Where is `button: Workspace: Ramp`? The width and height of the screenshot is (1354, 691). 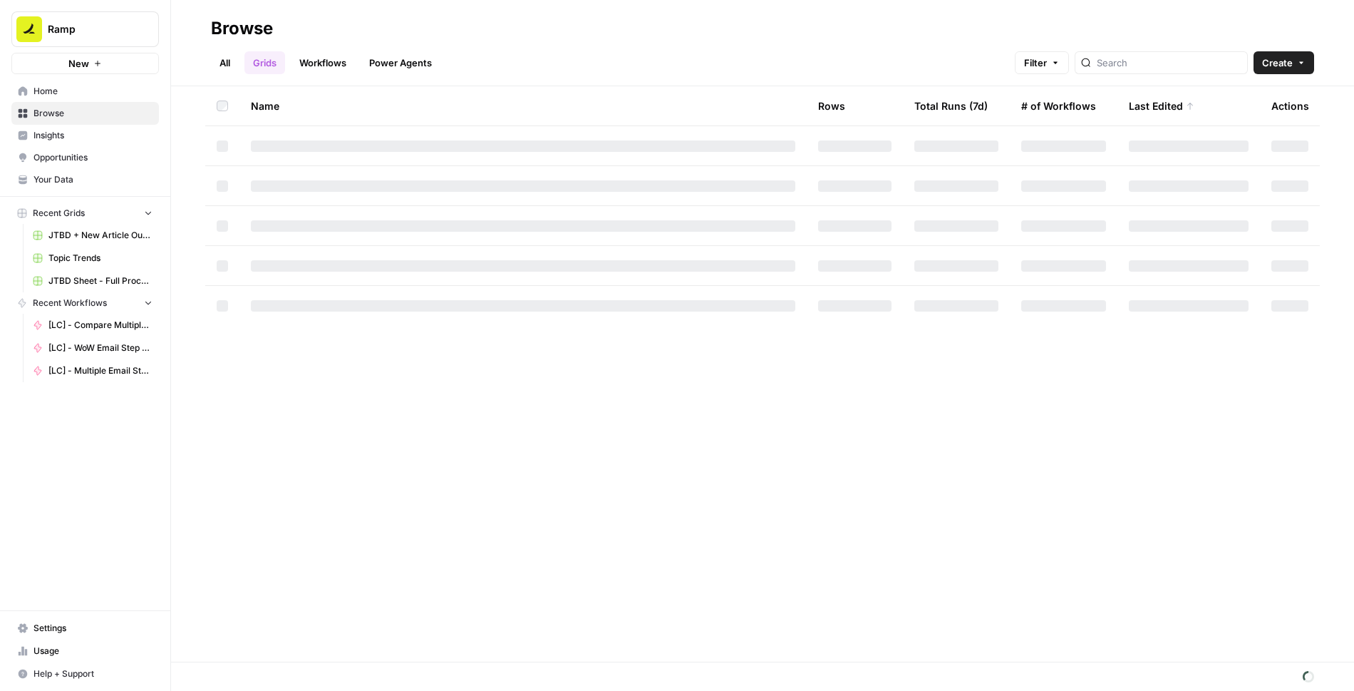
button: Workspace: Ramp is located at coordinates (85, 29).